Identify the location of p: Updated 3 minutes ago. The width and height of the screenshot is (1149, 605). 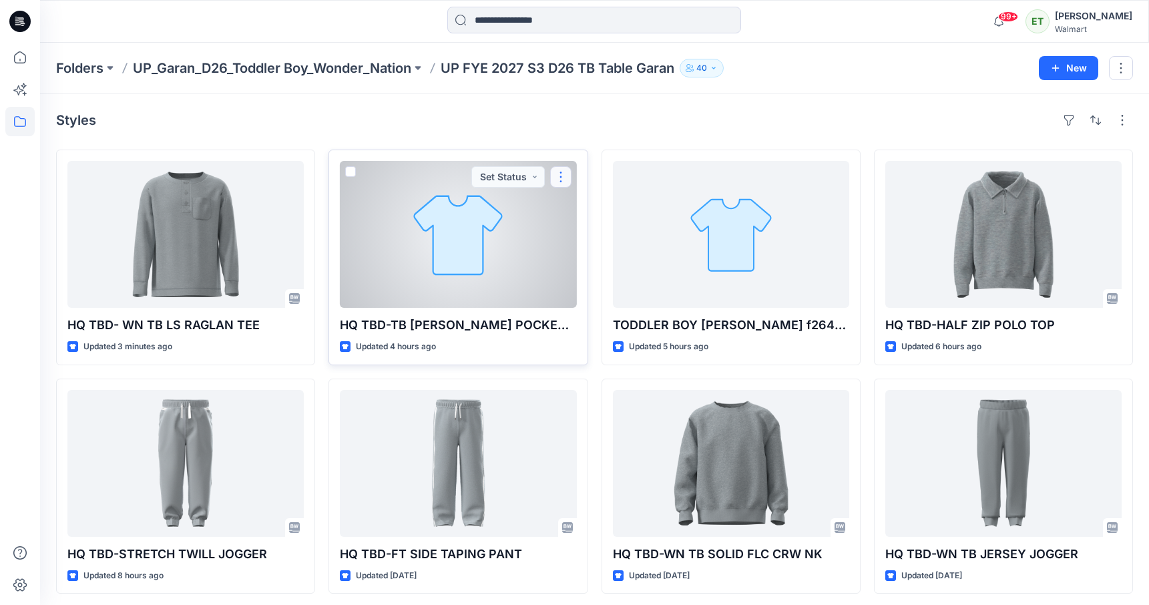
(128, 347).